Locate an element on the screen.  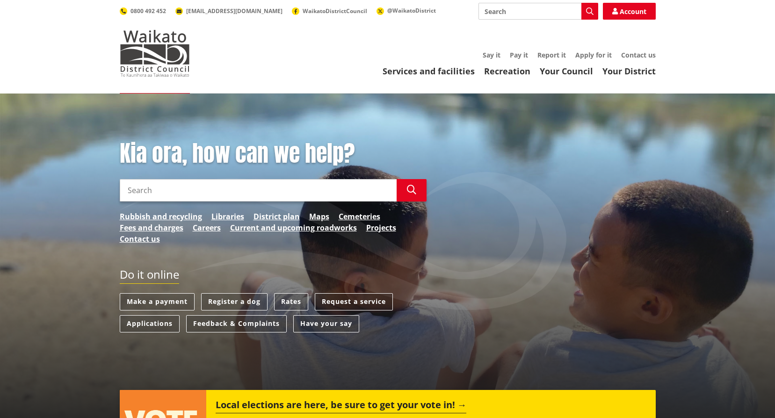
h1: Kia ora, how can we help? is located at coordinates (273, 154).